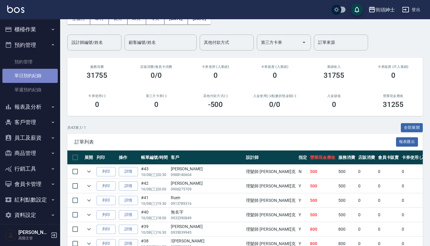 The image size is (430, 246). Describe the element at coordinates (30, 90) in the screenshot. I see `a: 單週預約紀錄` at that location.